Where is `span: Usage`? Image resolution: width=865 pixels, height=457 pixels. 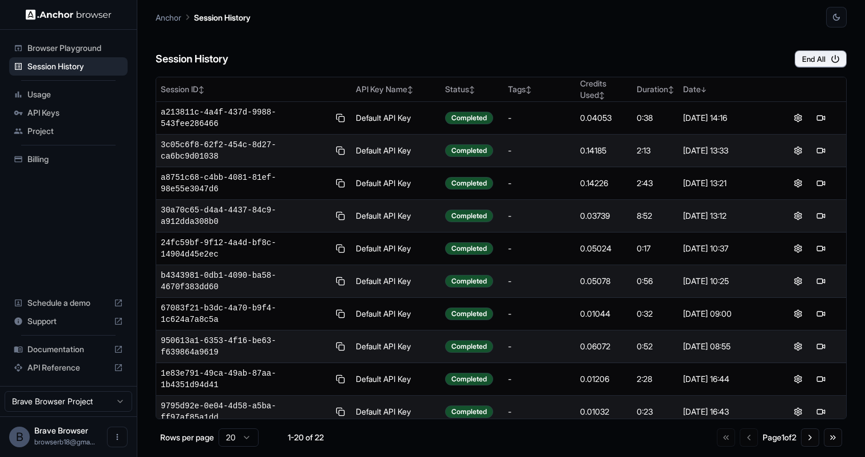
span: Usage is located at coordinates (75, 94).